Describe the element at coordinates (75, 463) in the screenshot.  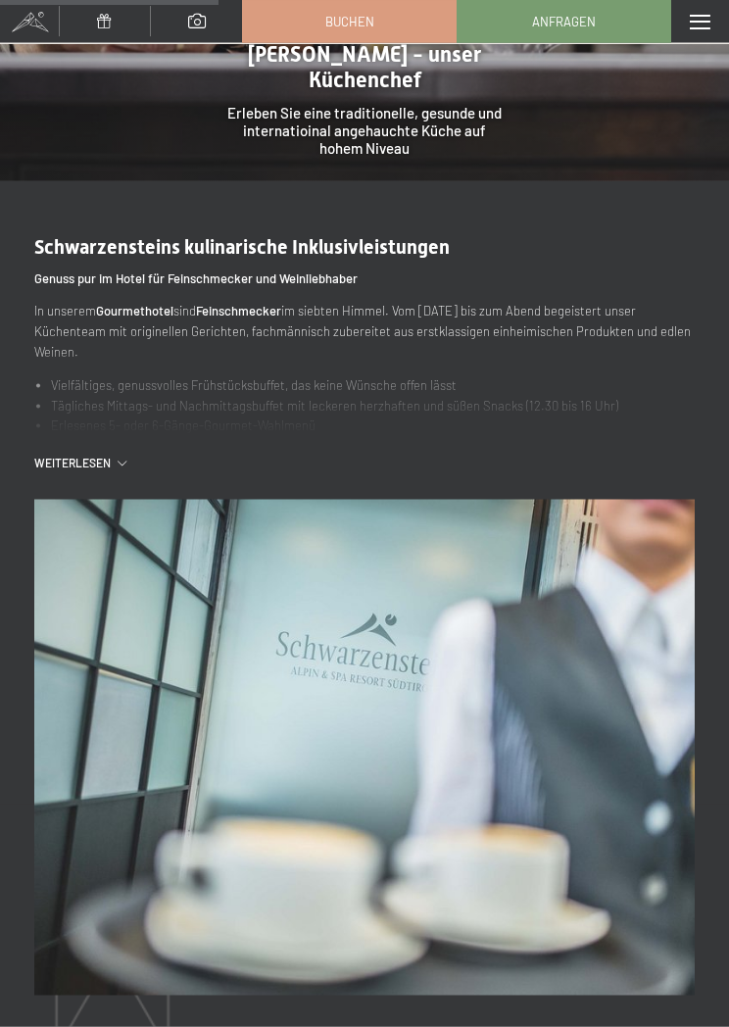
I see `span: Weiterlesen` at that location.